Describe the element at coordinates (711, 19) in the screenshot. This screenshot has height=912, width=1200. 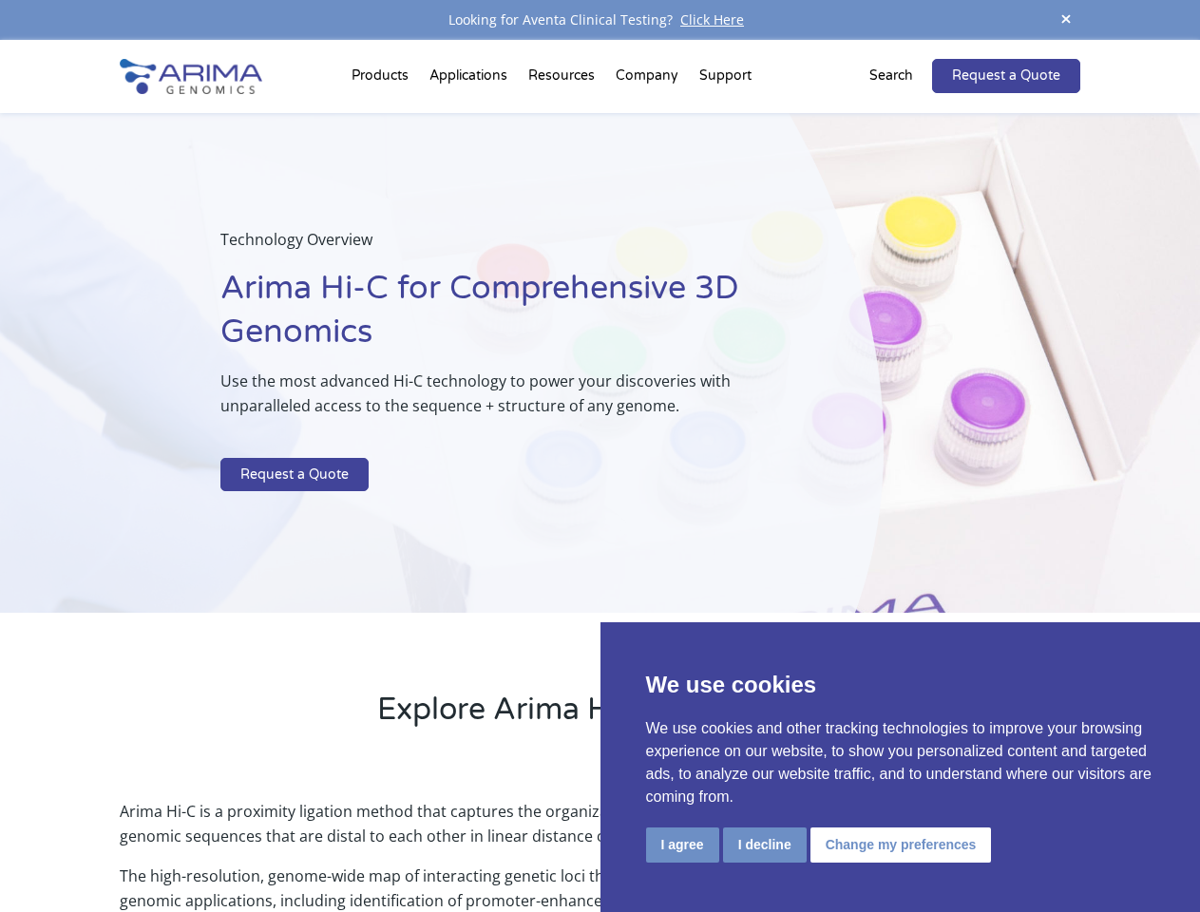
I see `a: Click Here` at that location.